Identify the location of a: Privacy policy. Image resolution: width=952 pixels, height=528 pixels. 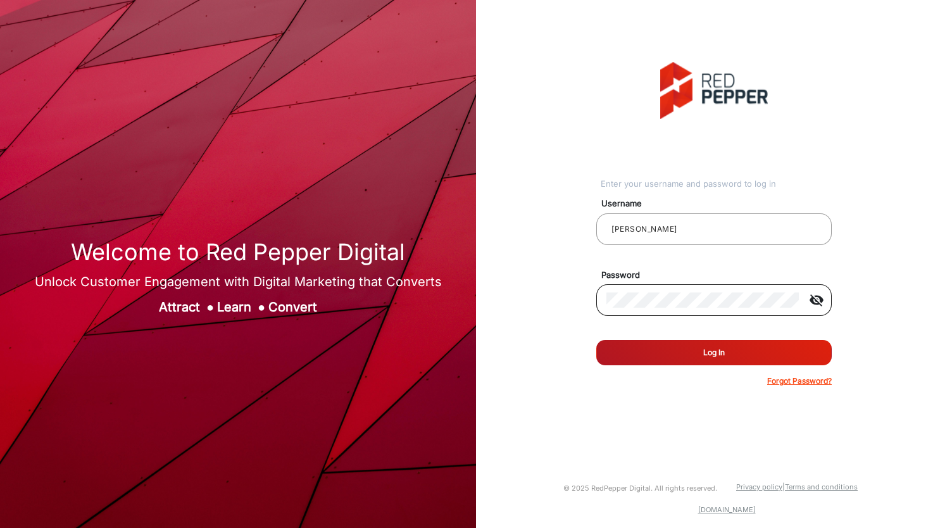
(759, 487).